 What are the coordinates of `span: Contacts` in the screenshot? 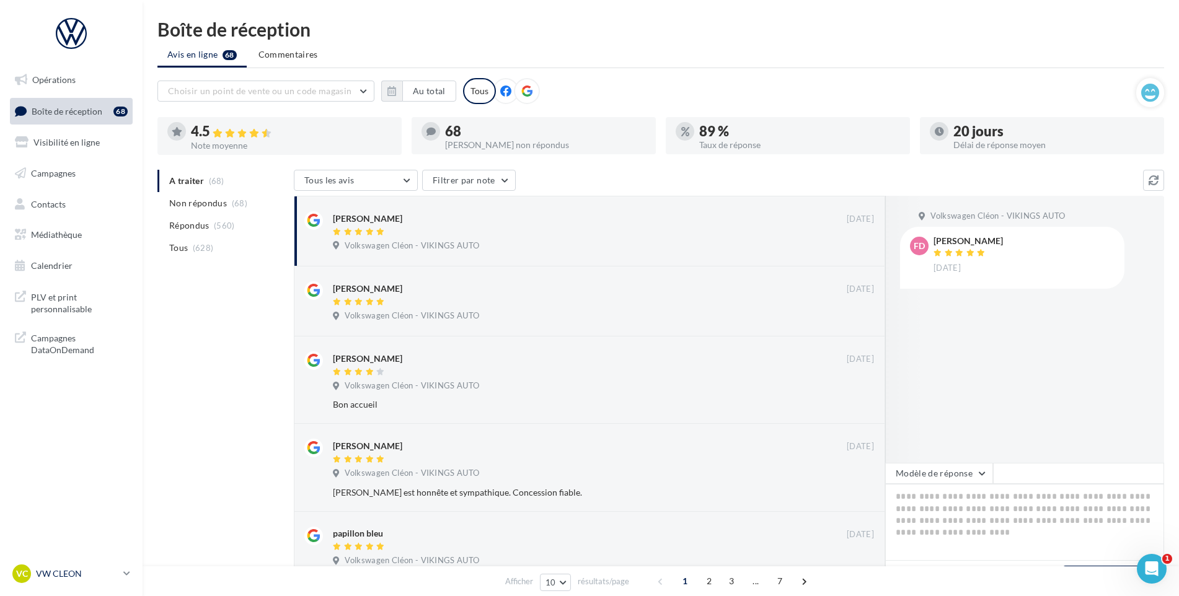 It's located at (48, 203).